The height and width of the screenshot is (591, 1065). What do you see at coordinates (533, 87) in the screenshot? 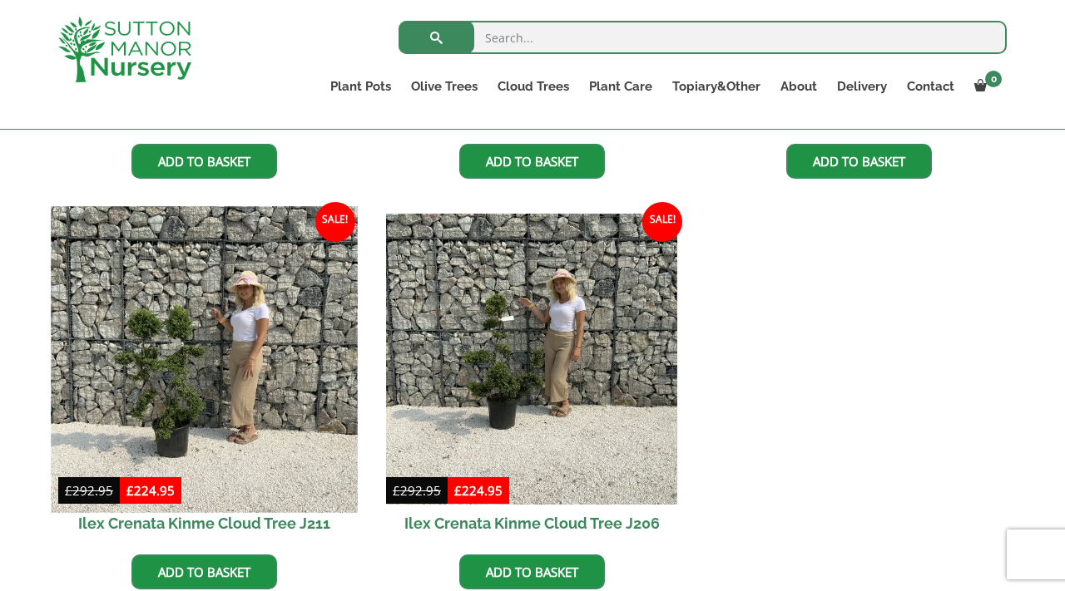
I see `a: Cloud Trees` at bounding box center [533, 87].